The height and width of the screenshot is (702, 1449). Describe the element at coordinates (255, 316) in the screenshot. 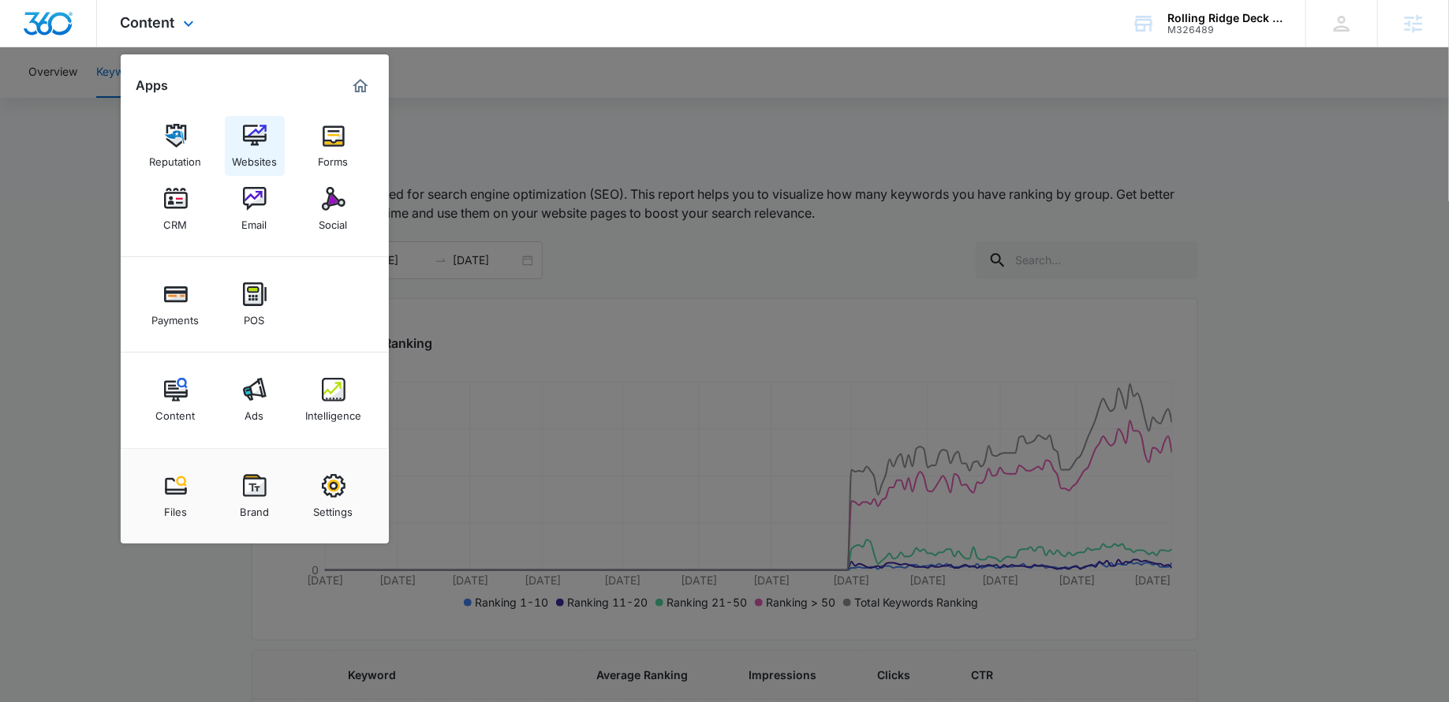

I see `div: POS` at that location.